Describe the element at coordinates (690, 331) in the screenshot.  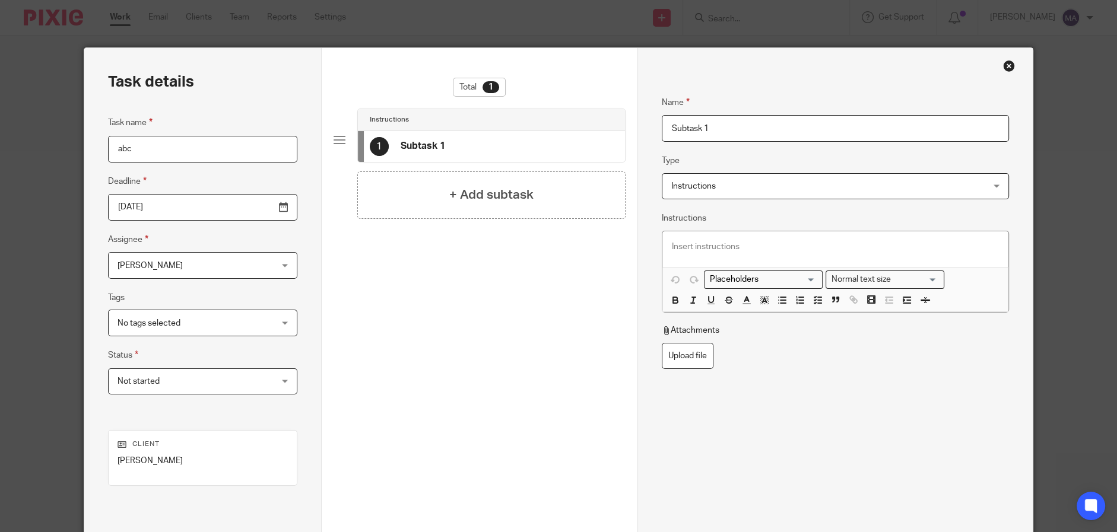
I see `p: Attachments` at that location.